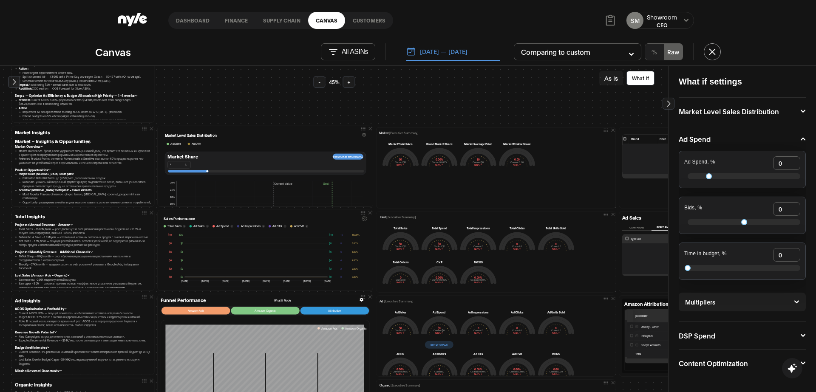 This screenshot has height=392, width=816. I want to click on h4: Current: 0.00, so click(556, 371).